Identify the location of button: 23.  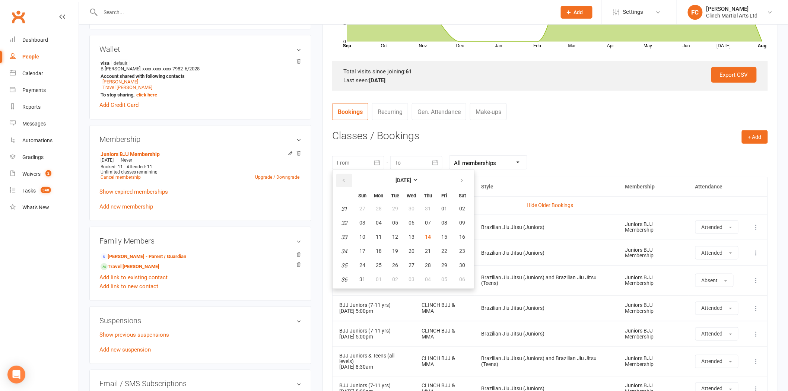
(462, 251).